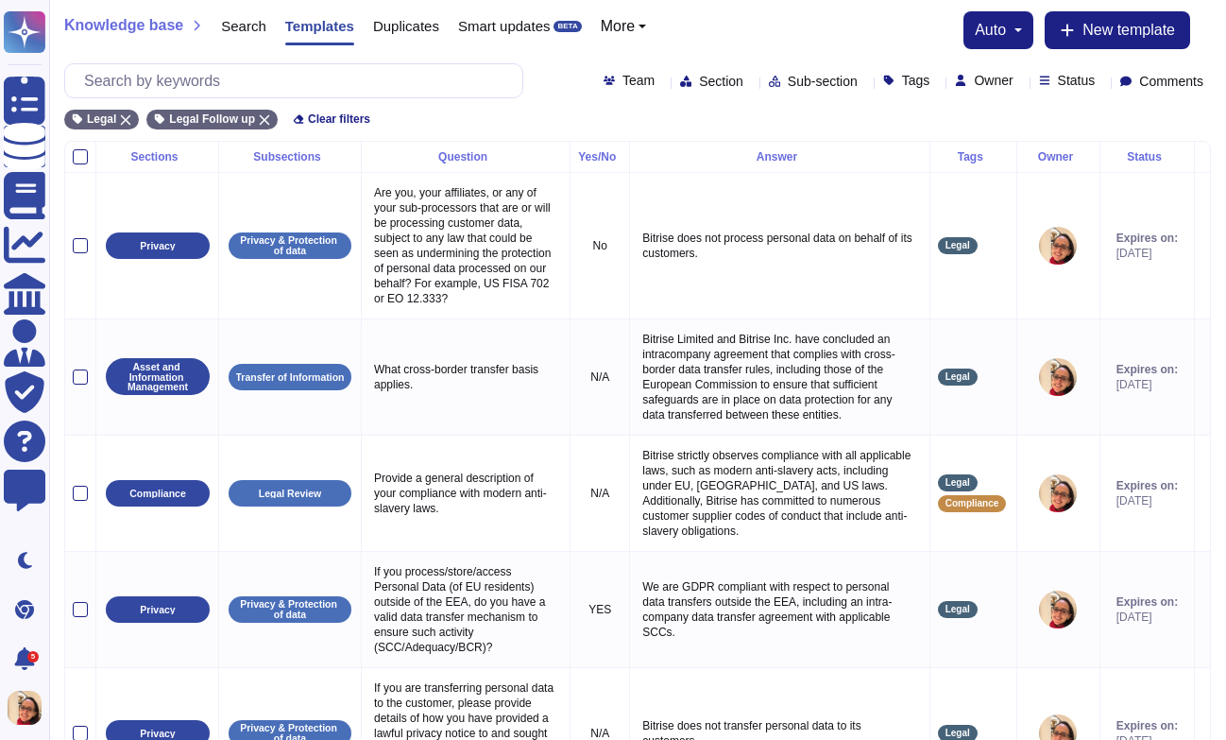 The width and height of the screenshot is (1226, 740). What do you see at coordinates (973, 157) in the screenshot?
I see `div: Tags` at bounding box center [973, 157].